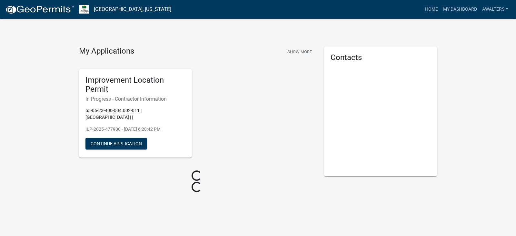 This screenshot has width=516, height=236. Describe the element at coordinates (106, 51) in the screenshot. I see `h4: My Applications` at that location.